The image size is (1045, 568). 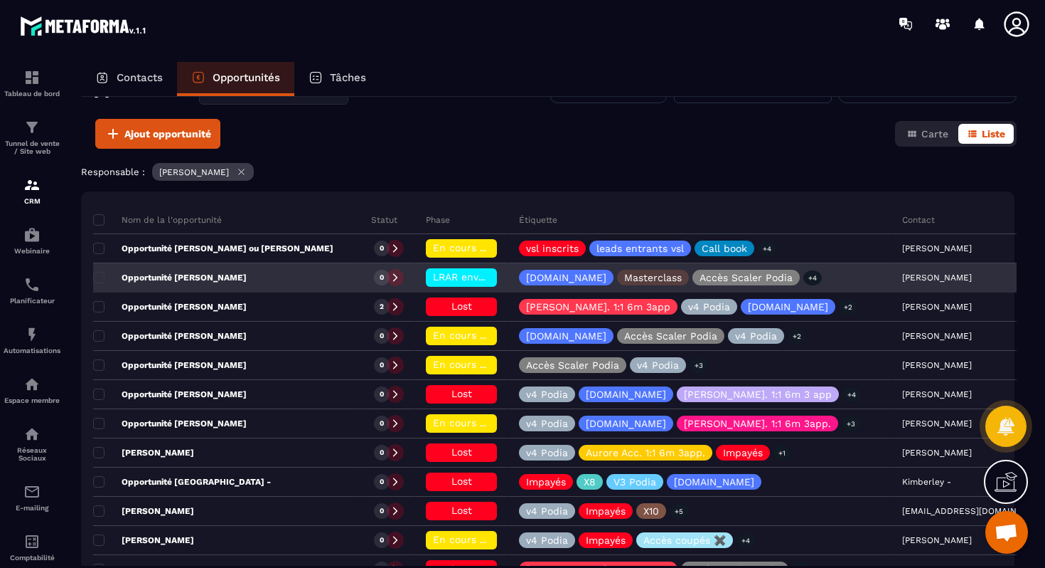 I want to click on a: Tâches, so click(x=337, y=79).